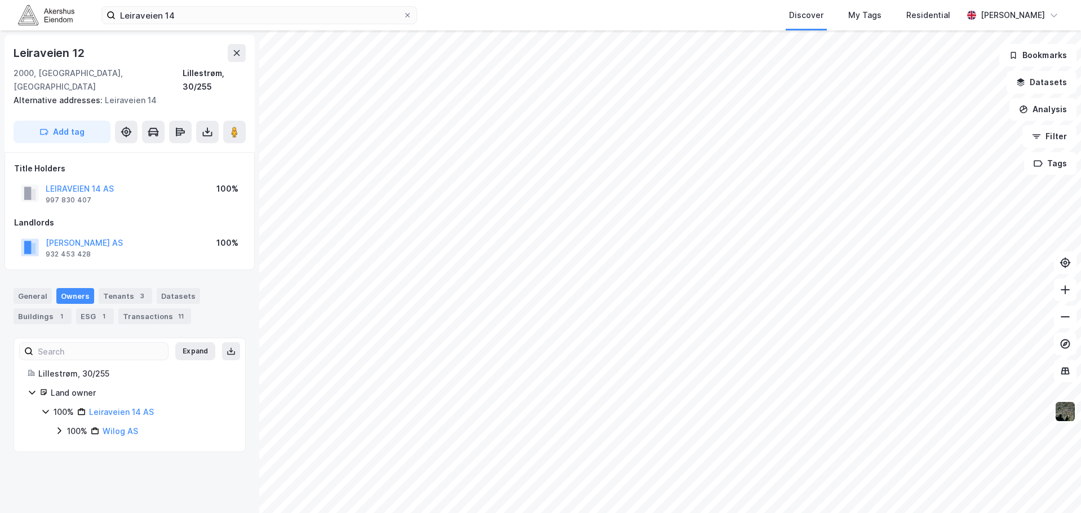  Describe the element at coordinates (259, 15) in the screenshot. I see `input: Search by address, cadastre, landlords, tenants or people` at that location.